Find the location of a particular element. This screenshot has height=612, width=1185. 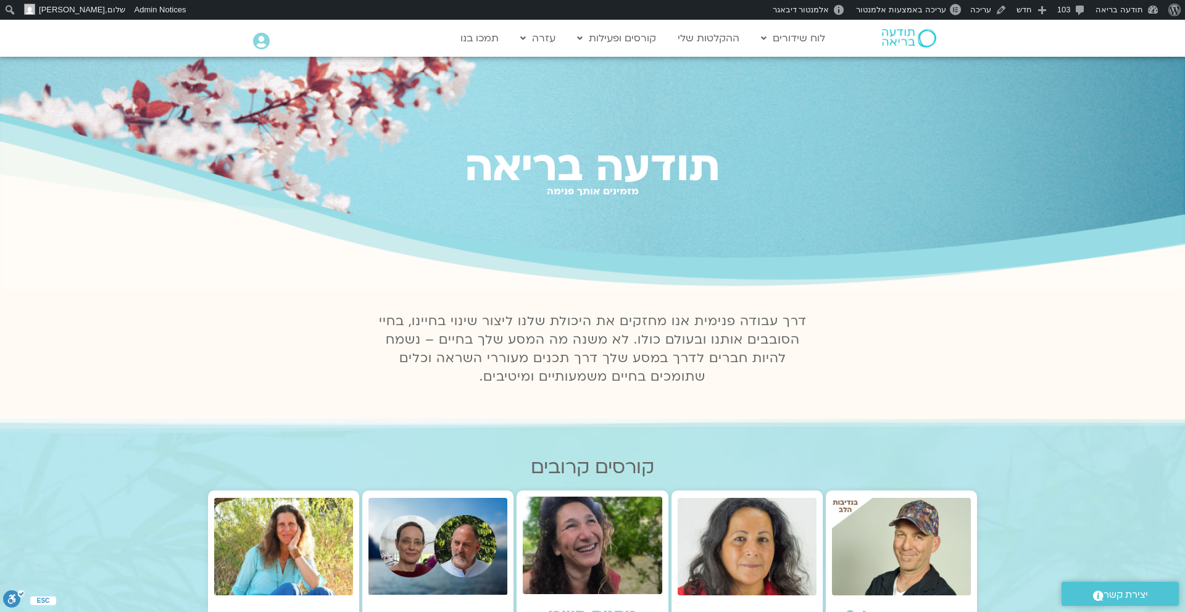

a: תמכו בנו is located at coordinates (480, 38).